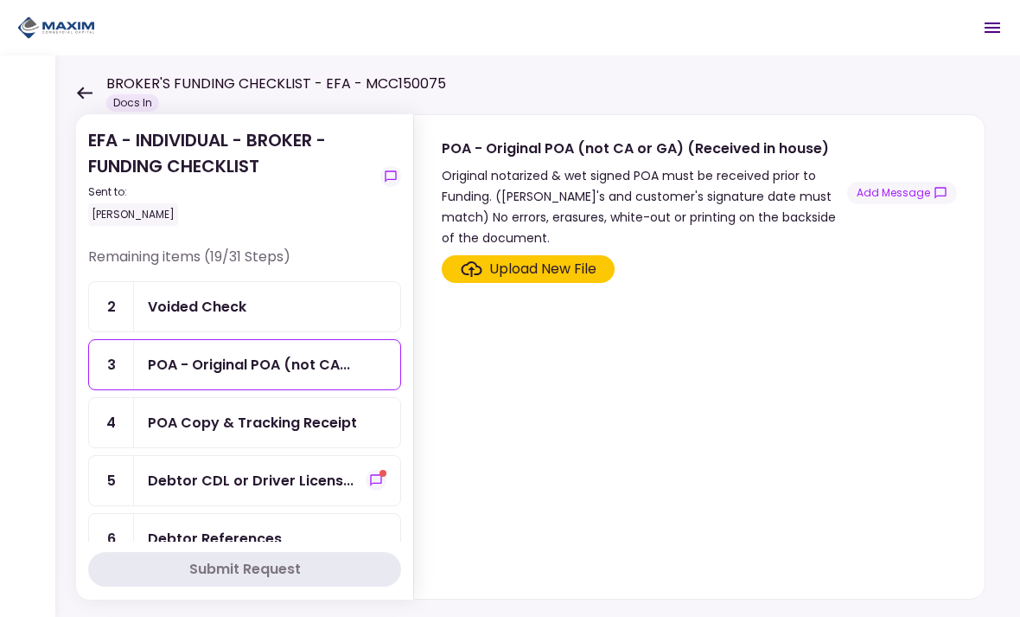 The width and height of the screenshot is (1020, 617). I want to click on div: Upload New File, so click(543, 269).